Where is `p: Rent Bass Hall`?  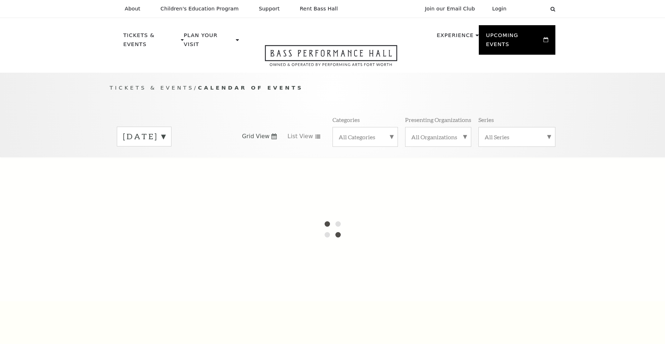
p: Rent Bass Hall is located at coordinates (319, 9).